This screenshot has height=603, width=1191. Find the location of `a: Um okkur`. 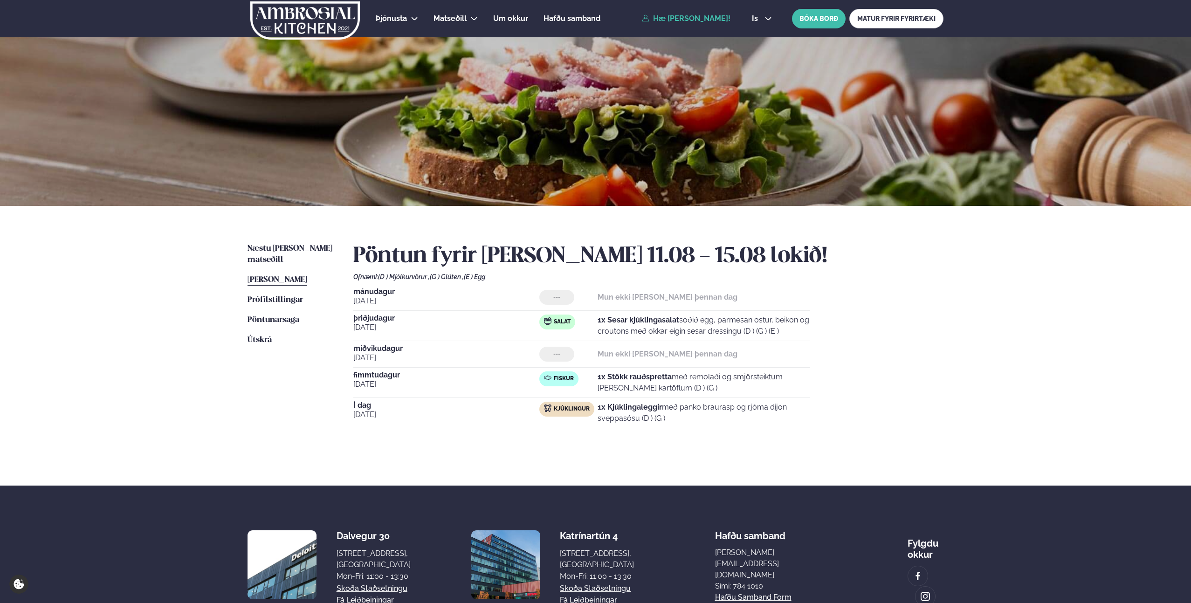

a: Um okkur is located at coordinates (510, 19).